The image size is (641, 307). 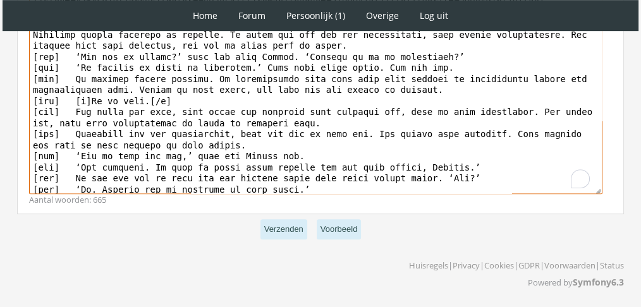 What do you see at coordinates (339, 229) in the screenshot?
I see `button: Voorbeeld` at bounding box center [339, 229].